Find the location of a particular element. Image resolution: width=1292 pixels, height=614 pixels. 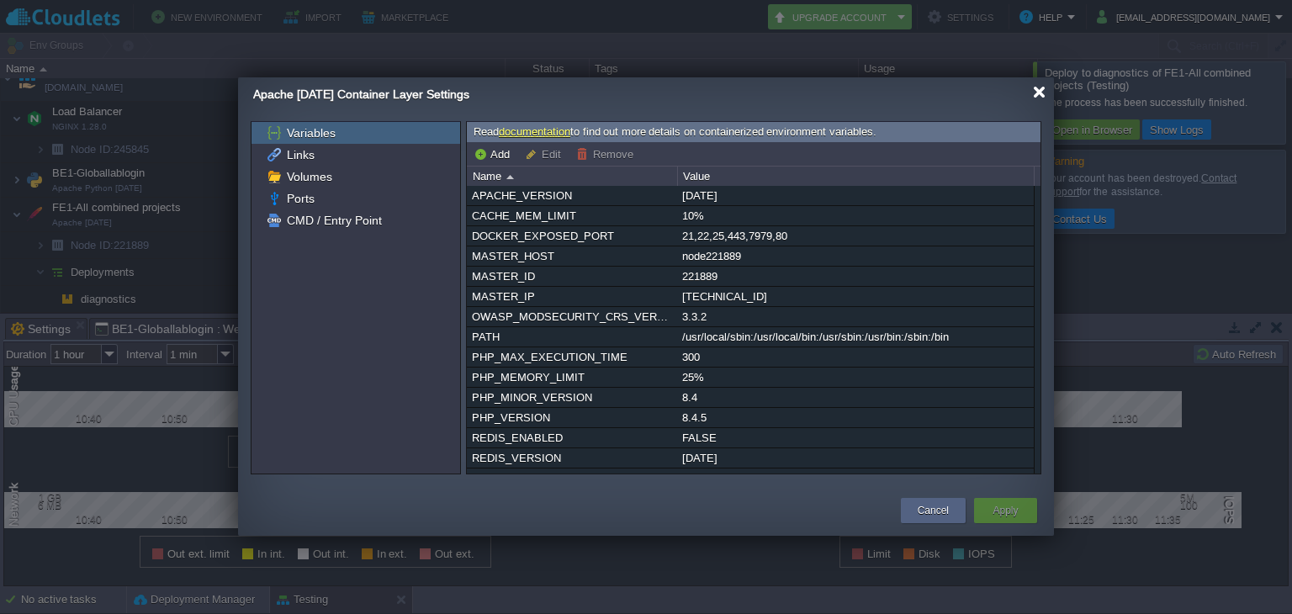

div: PATH is located at coordinates (572, 336).